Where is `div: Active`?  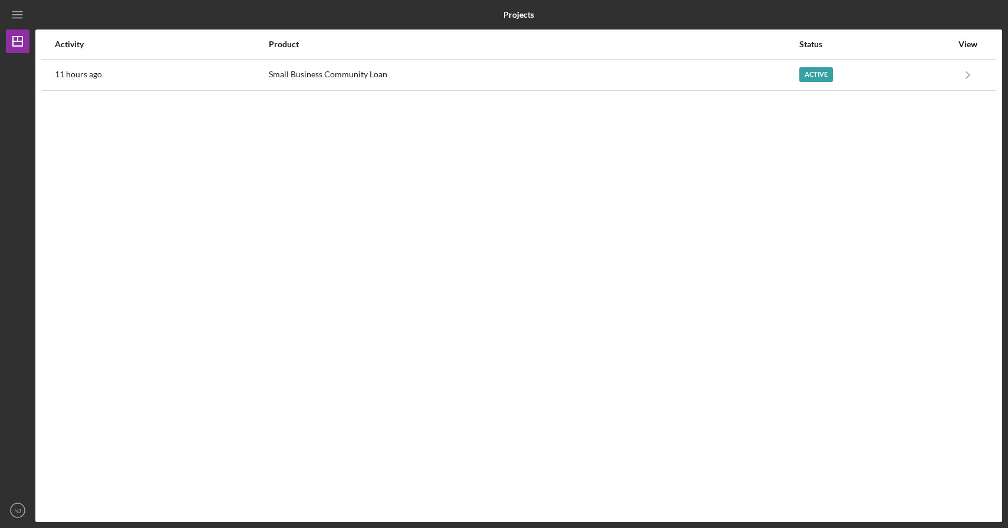 div: Active is located at coordinates (816, 74).